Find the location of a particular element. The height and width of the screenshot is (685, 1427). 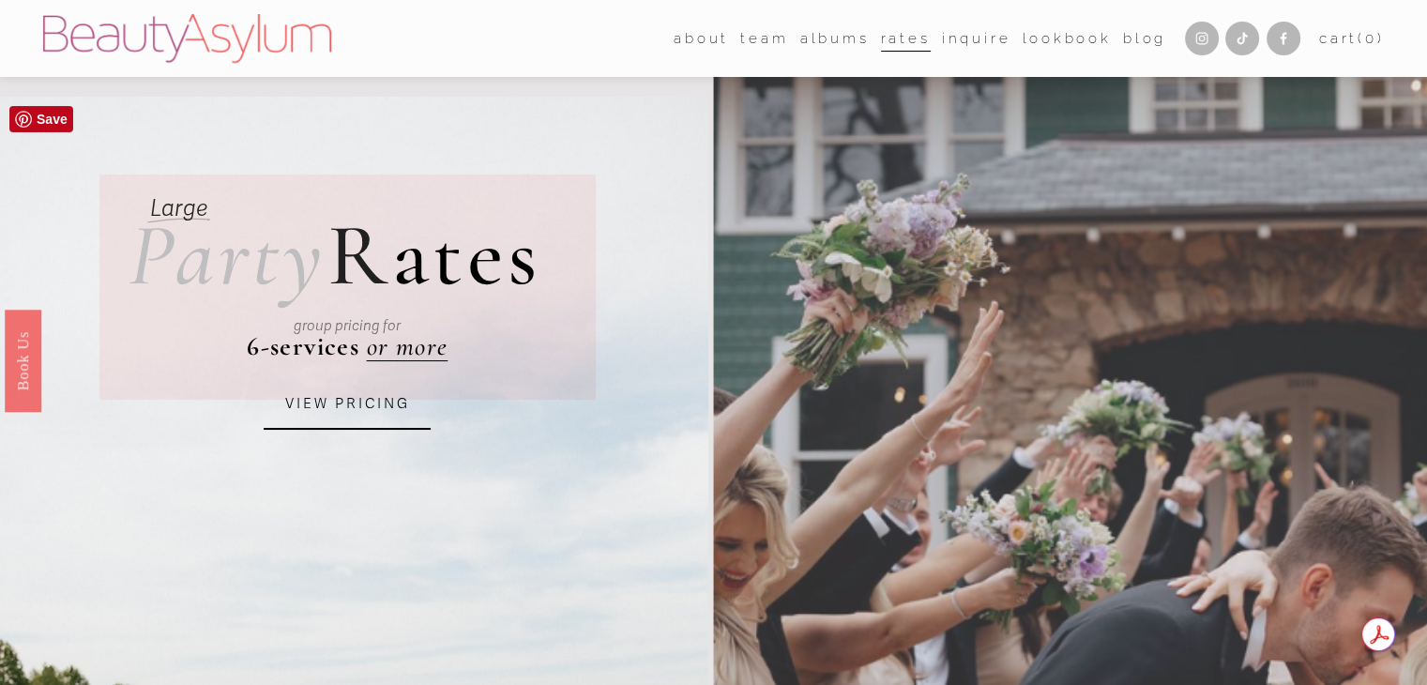

em: group pricing for is located at coordinates (347, 326).